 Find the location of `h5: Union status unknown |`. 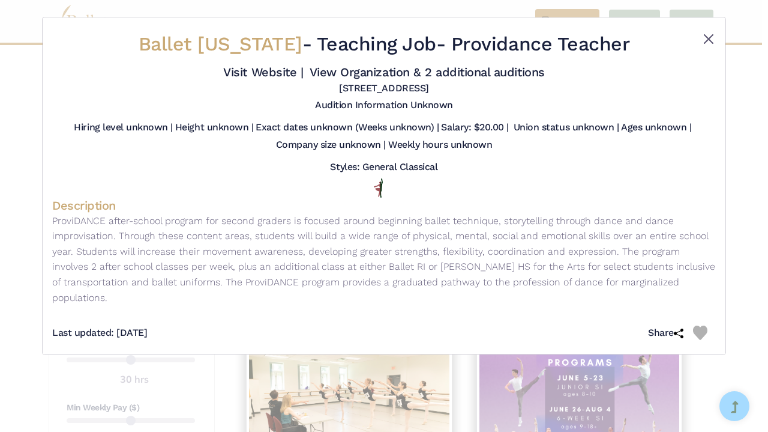

h5: Union status unknown | is located at coordinates (566, 127).